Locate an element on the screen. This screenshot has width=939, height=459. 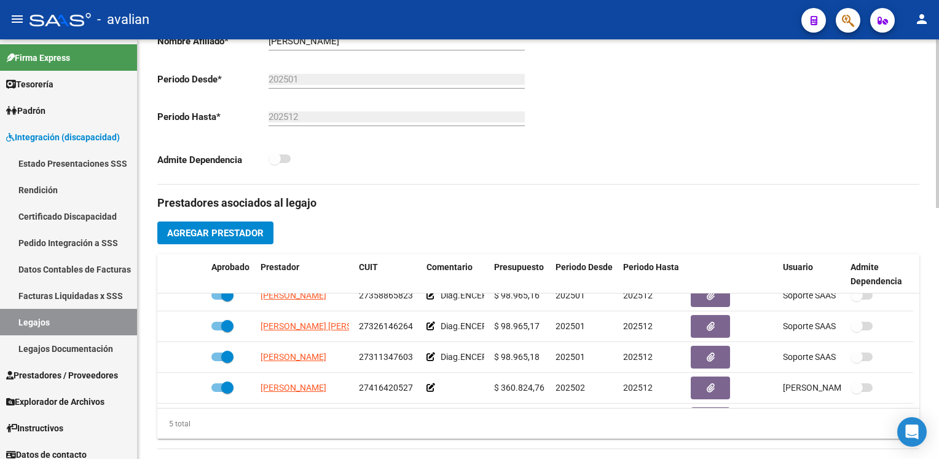
span: 27311347603 is located at coordinates (386, 356).